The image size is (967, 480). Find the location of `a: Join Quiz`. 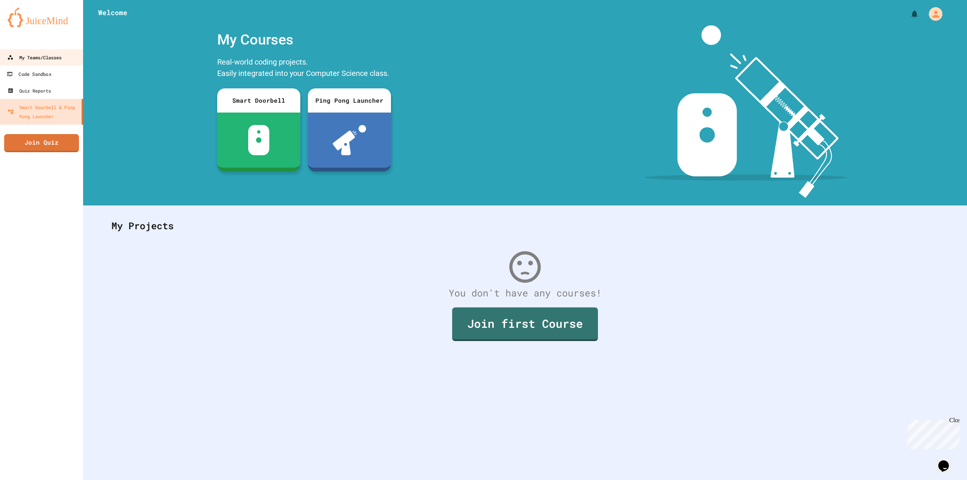

a: Join Quiz is located at coordinates (42, 143).